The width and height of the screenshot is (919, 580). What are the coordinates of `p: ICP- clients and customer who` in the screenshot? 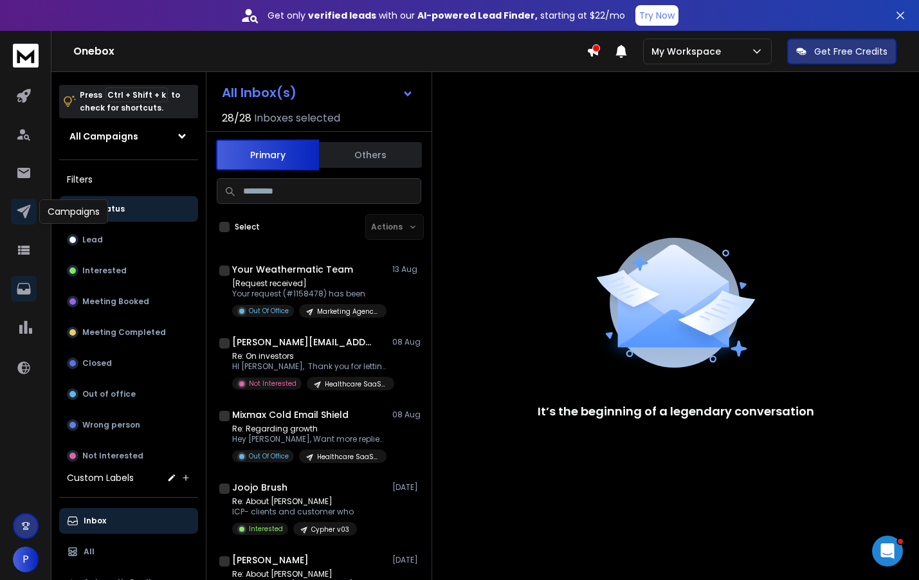 It's located at (295, 512).